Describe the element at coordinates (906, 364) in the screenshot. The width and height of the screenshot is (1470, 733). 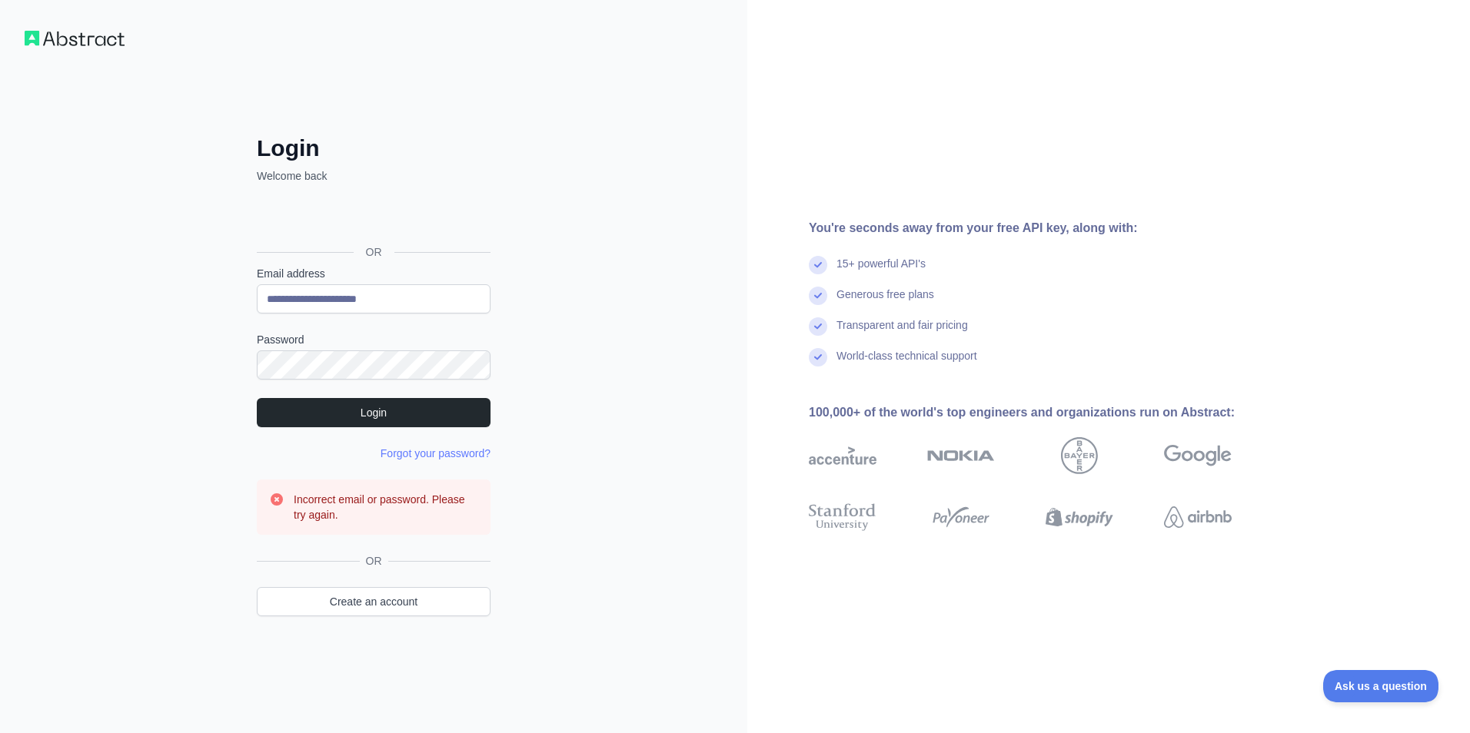
I see `div: World-class technical support` at that location.